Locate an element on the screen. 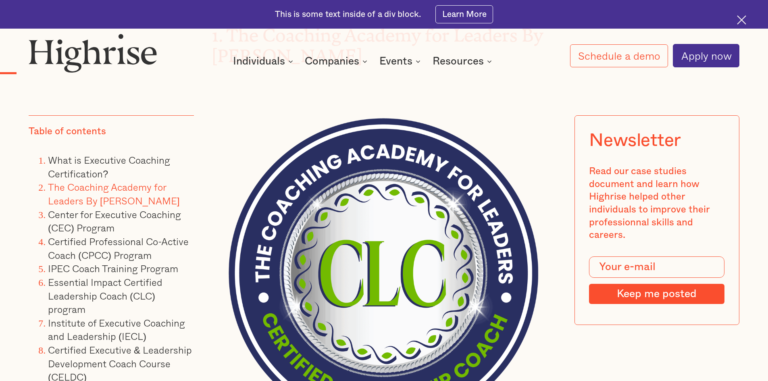  div: Read our case studies document and learn how Highrise helped other individuals to improve their p... is located at coordinates (656, 204).